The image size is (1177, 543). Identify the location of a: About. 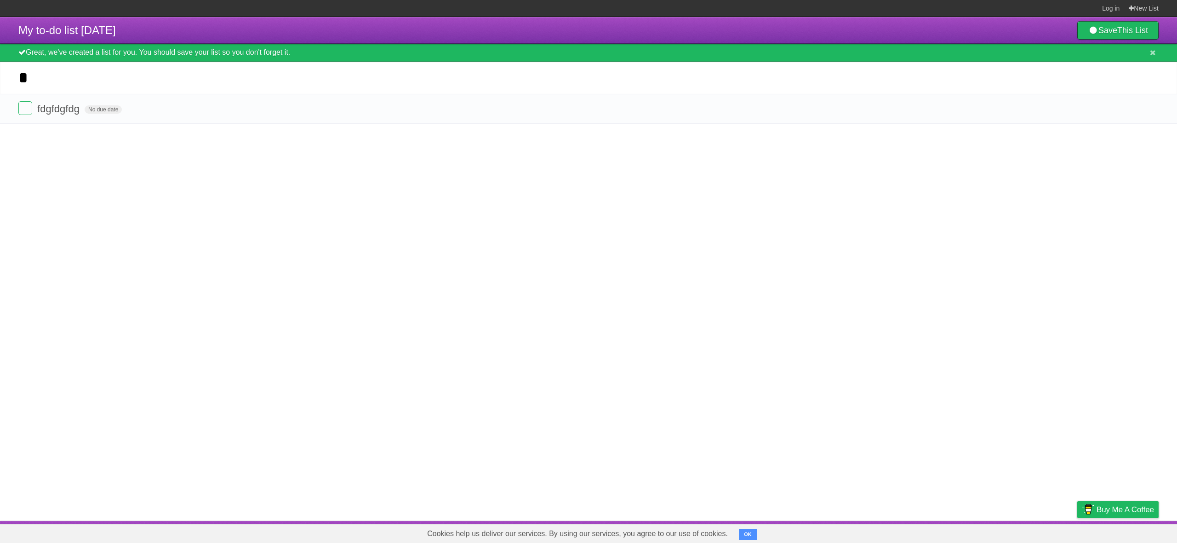
(965, 532).